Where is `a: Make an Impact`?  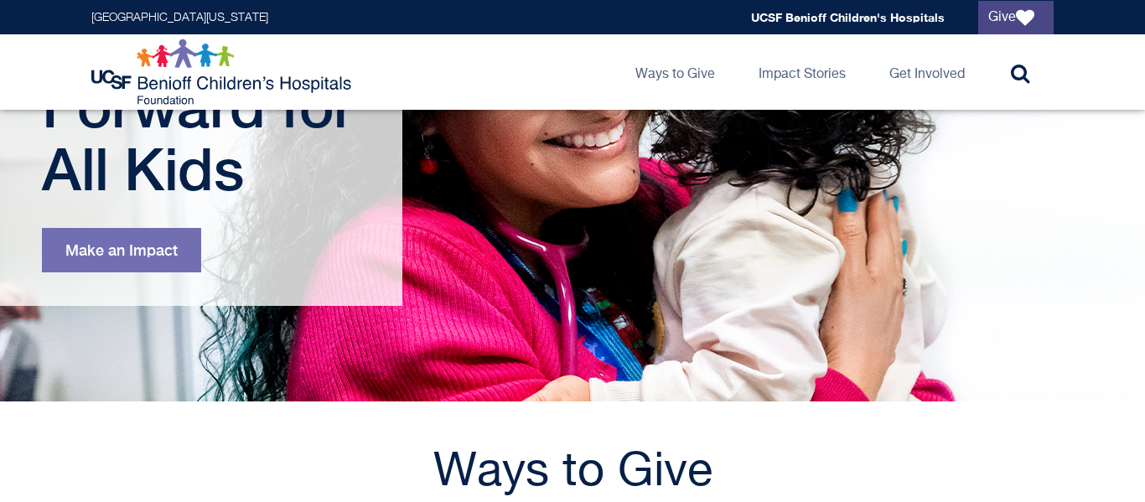
a: Make an Impact is located at coordinates (122, 250).